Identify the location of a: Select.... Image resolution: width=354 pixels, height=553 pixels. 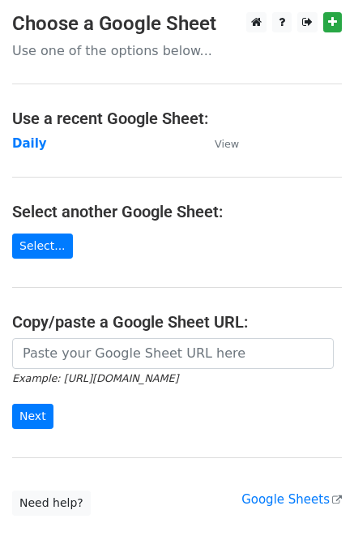
(42, 246).